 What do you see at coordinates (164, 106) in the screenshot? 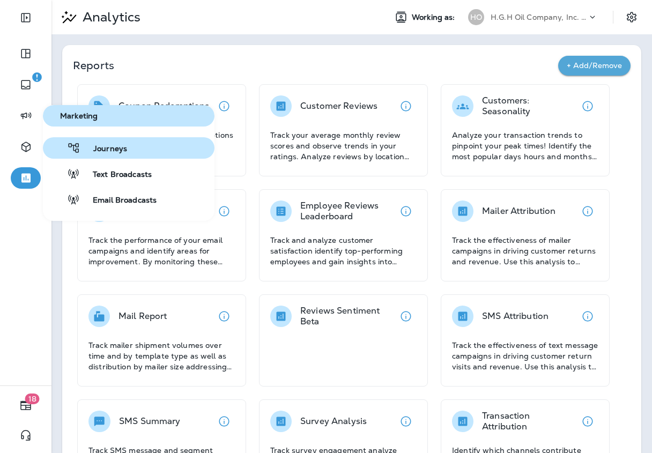
I see `p: Coupon Redemptions` at bounding box center [164, 106].